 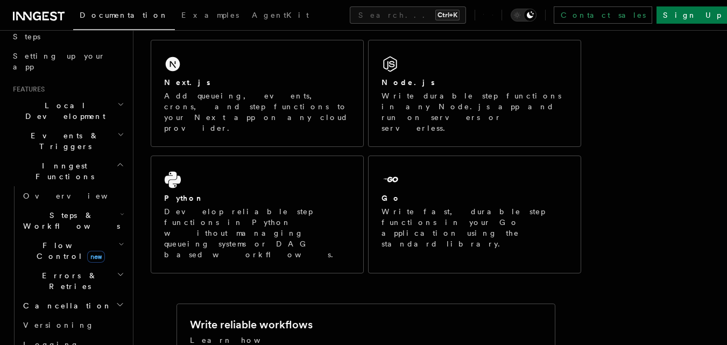 What do you see at coordinates (69, 221) in the screenshot?
I see `span: Steps & Workflows` at bounding box center [69, 221].